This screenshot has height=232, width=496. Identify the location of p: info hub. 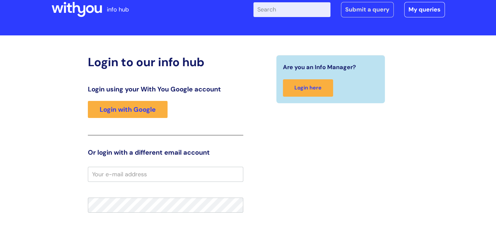
(118, 9).